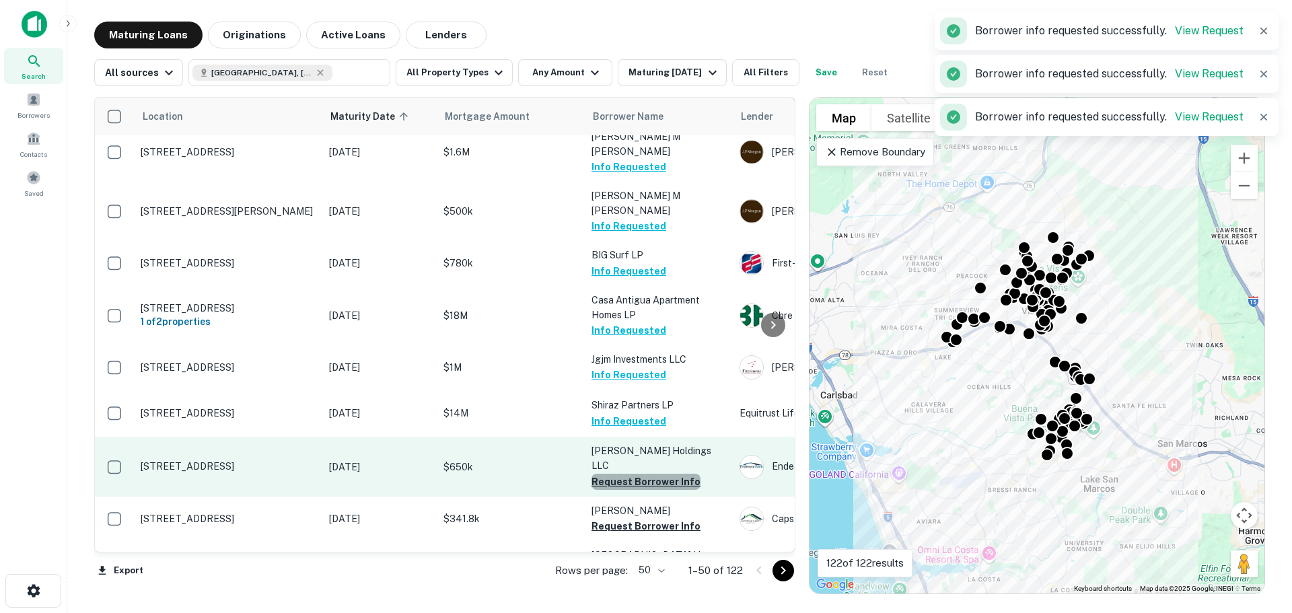 This screenshot has height=613, width=1292. I want to click on span: Contacts, so click(34, 154).